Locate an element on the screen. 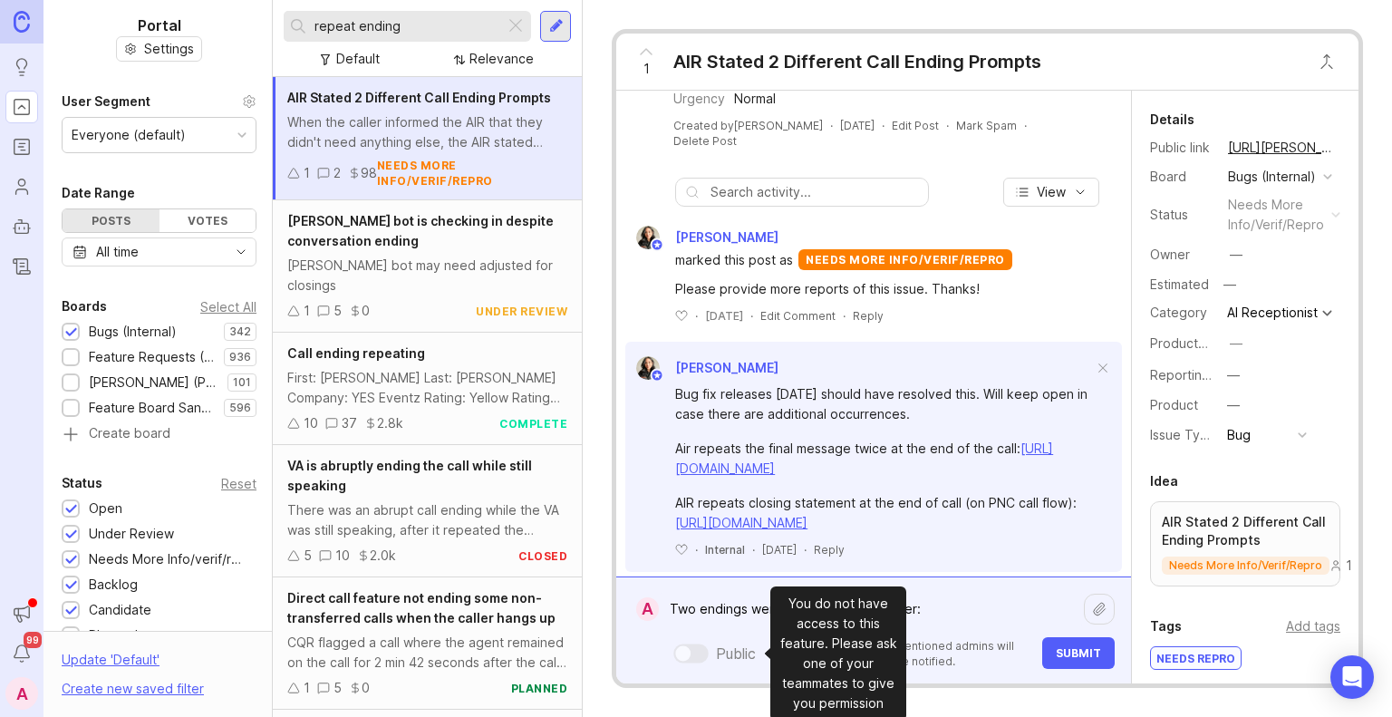  a: AIR Stated 2 Different Call Ending Promptsneeds more info/verif/repro1 is located at coordinates (1245, 544).